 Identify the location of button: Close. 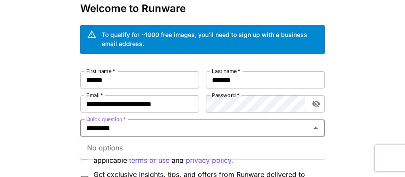
(316, 128).